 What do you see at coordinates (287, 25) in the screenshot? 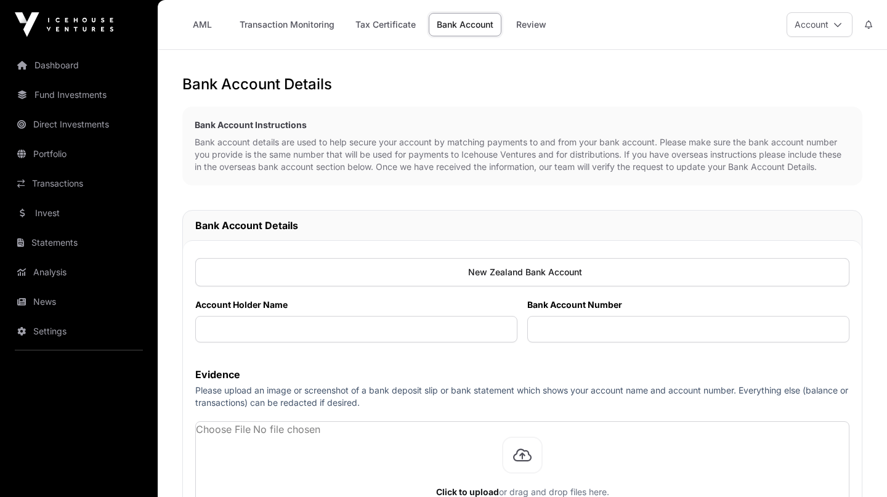
I see `a: Transaction Monitoring` at bounding box center [287, 25].